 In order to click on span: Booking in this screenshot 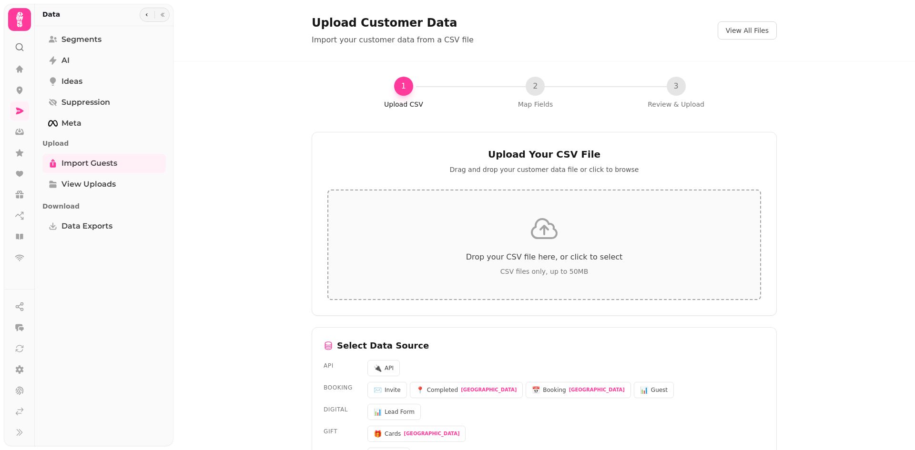, I will do `click(554, 390)`.